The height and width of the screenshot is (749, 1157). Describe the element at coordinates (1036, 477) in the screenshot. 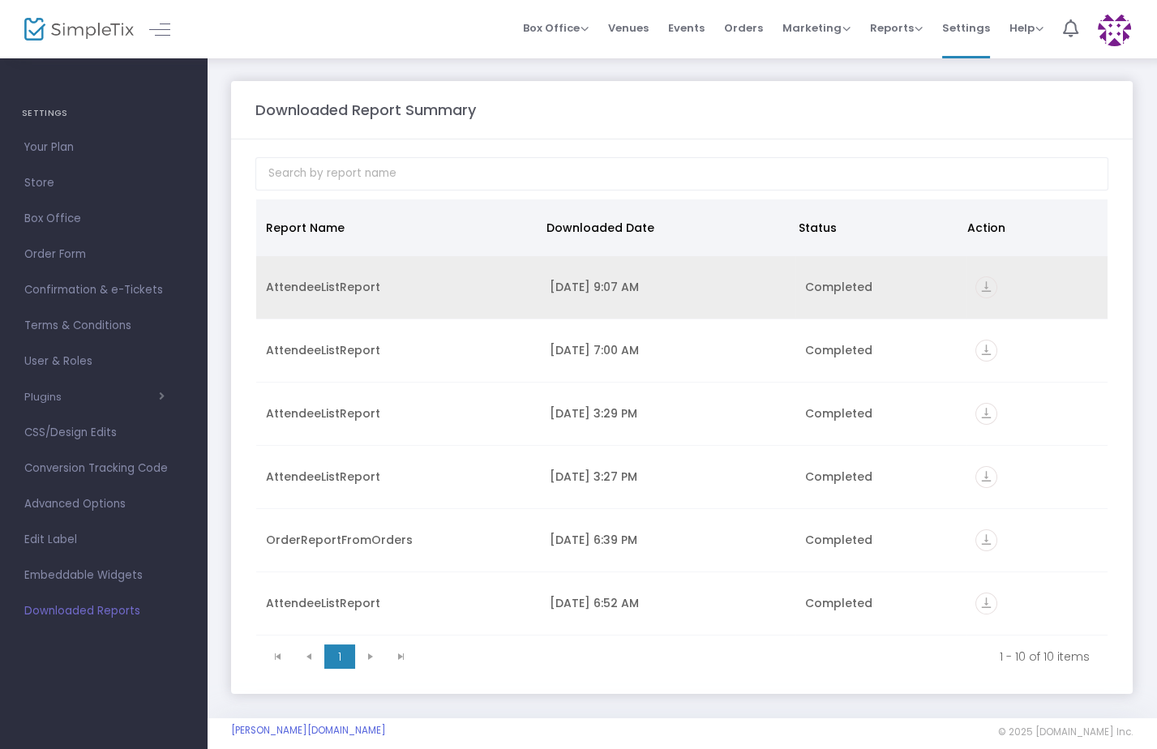

I see `div: https://go.SimpleTix.com/hxa4g` at that location.